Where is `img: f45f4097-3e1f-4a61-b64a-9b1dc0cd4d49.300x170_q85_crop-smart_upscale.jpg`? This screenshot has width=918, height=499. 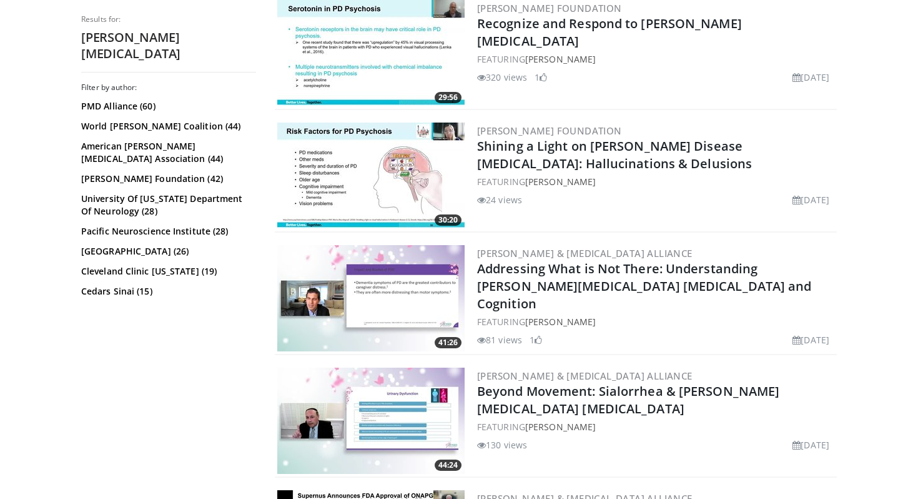
img: f45f4097-3e1f-4a61-b64a-9b1dc0cd4d49.300x170_q85_crop-smart_upscale.jpg is located at coordinates (371, 420).